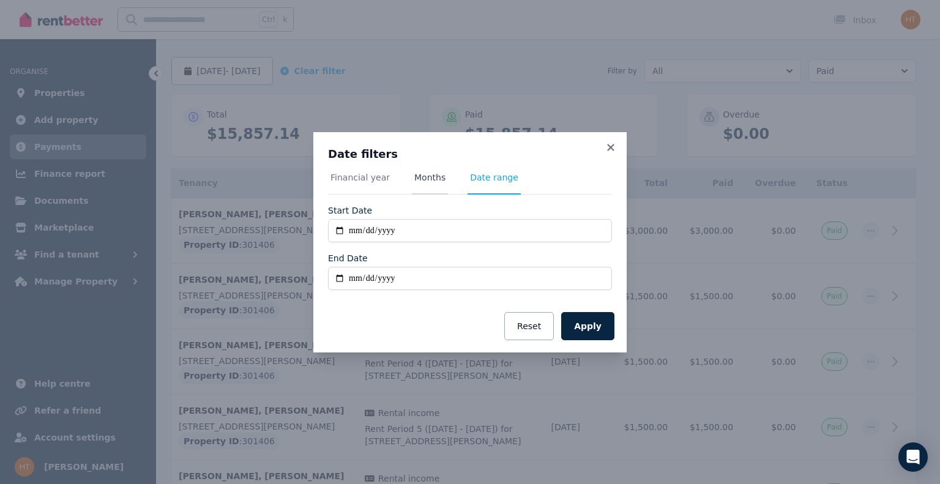  What do you see at coordinates (470, 154) in the screenshot?
I see `h3: Date filters` at bounding box center [470, 154].